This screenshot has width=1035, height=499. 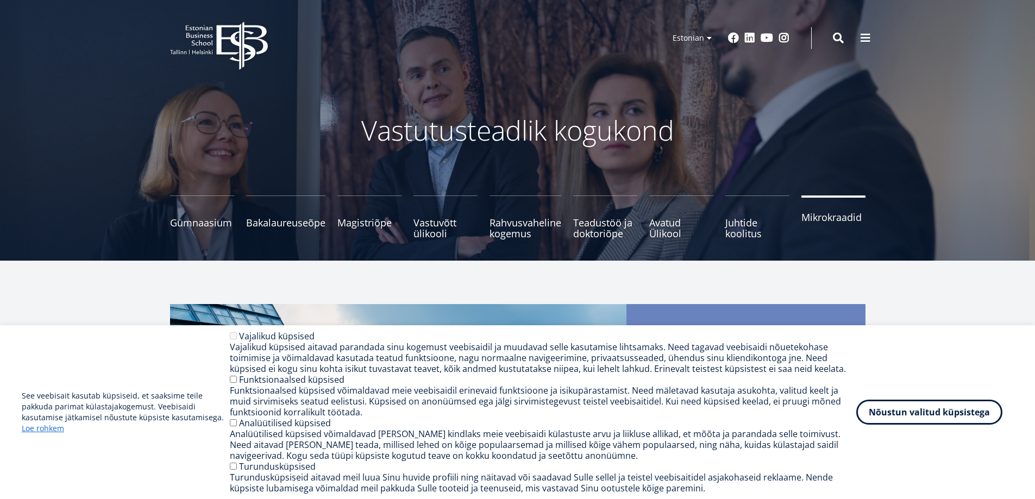 I want to click on span: Magistriõpe, so click(x=369, y=223).